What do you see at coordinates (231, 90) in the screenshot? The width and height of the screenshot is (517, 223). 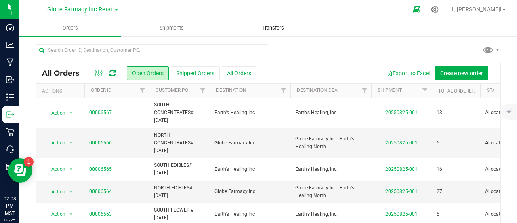 I see `a: Destination` at bounding box center [231, 90].